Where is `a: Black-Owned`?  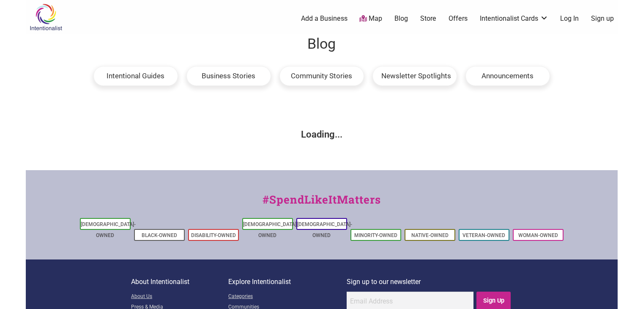 a: Black-Owned is located at coordinates (159, 235).